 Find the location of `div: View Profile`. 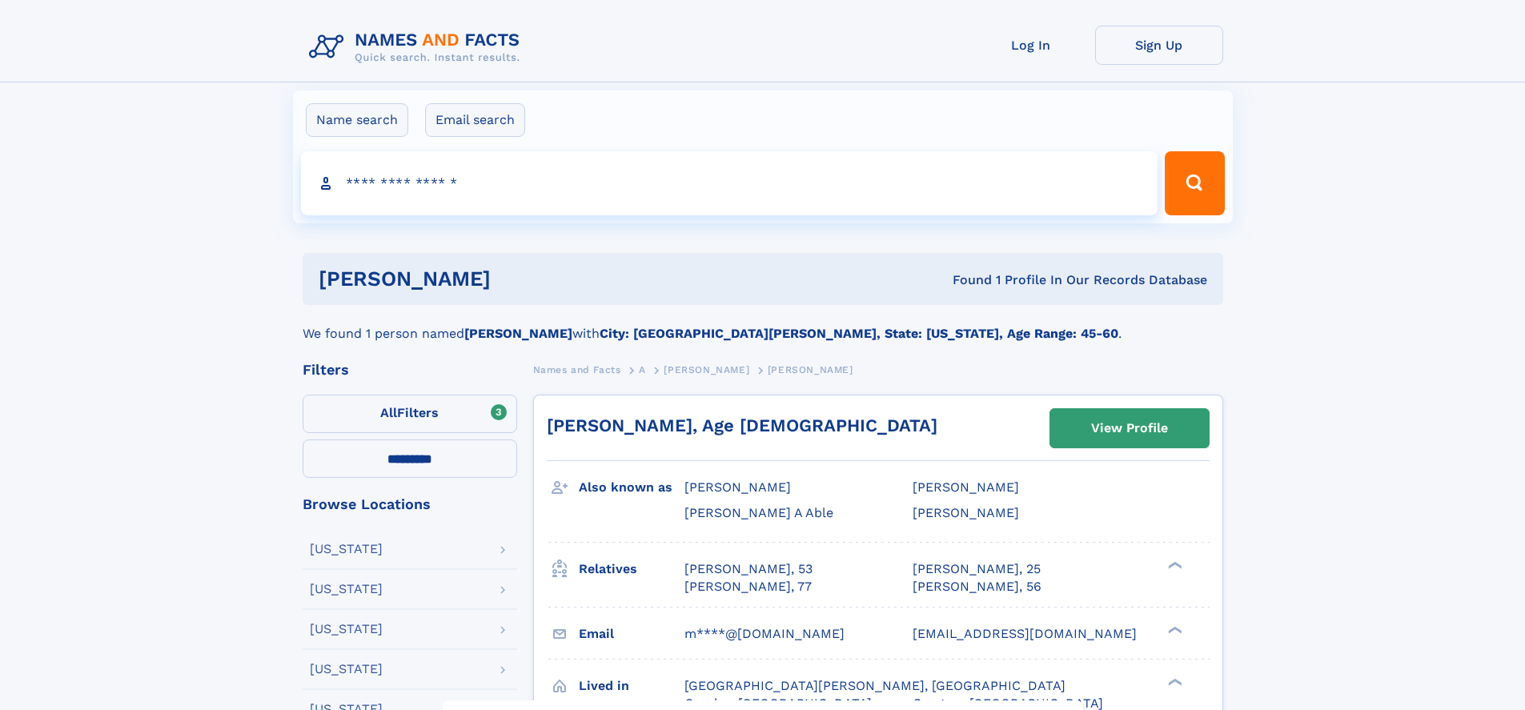

div: View Profile is located at coordinates (1130, 428).